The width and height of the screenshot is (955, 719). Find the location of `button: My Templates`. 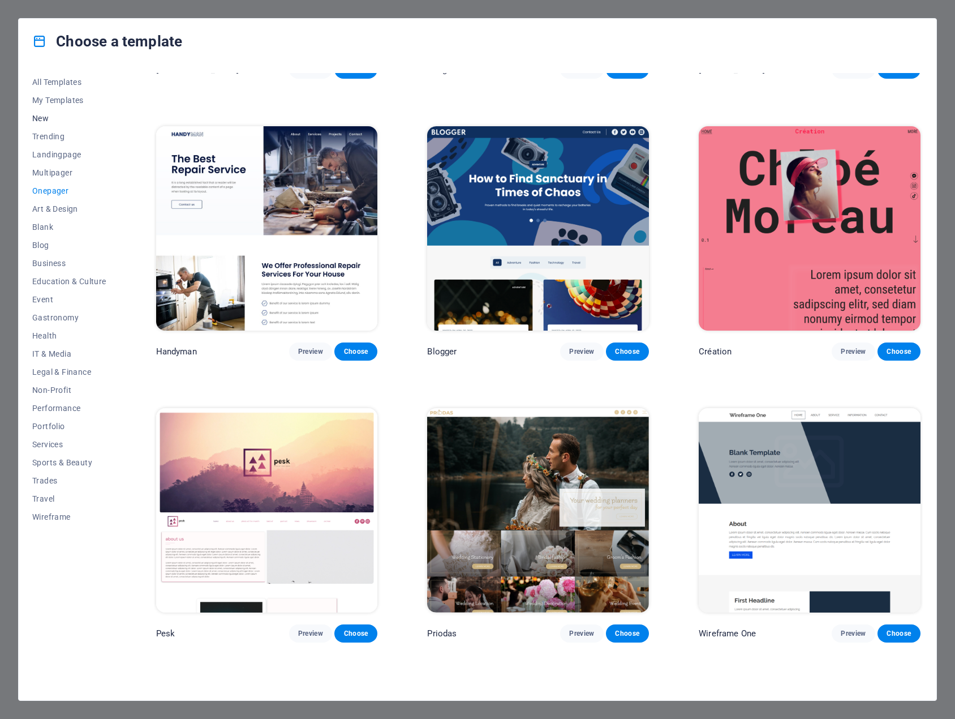

button: My Templates is located at coordinates (69, 100).